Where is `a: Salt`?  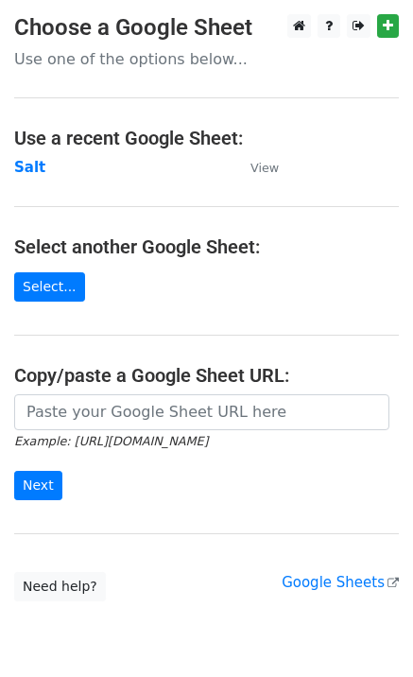
a: Salt is located at coordinates (29, 167).